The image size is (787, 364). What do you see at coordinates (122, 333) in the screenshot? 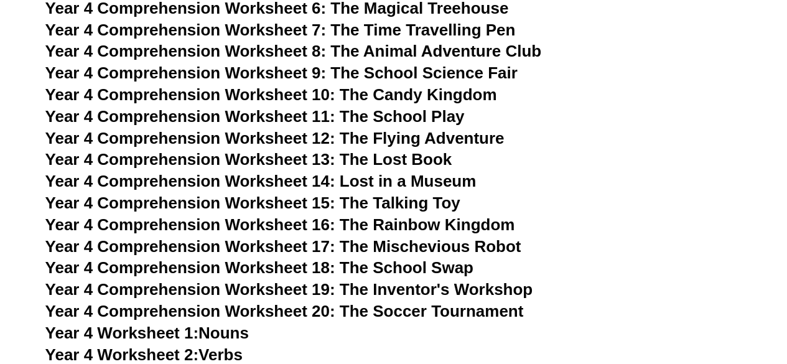
I see `span: Year 4 Worksheet 1:` at bounding box center [122, 333].